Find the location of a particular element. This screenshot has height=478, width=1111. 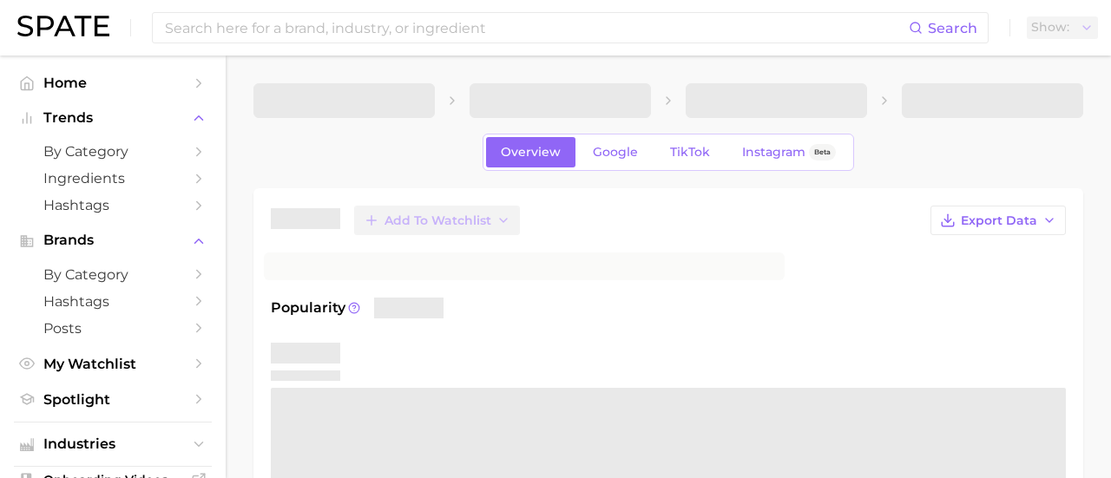

span: Search is located at coordinates (952, 28).